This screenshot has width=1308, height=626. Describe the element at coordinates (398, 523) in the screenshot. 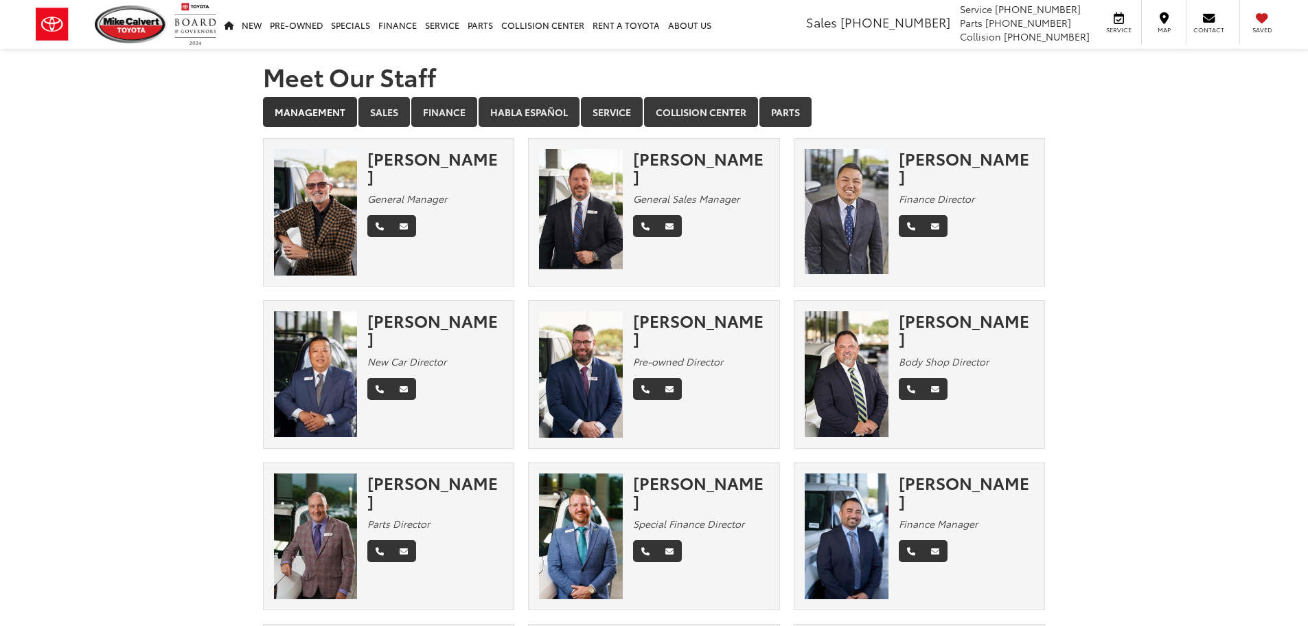

I see `em: Parts Director` at that location.